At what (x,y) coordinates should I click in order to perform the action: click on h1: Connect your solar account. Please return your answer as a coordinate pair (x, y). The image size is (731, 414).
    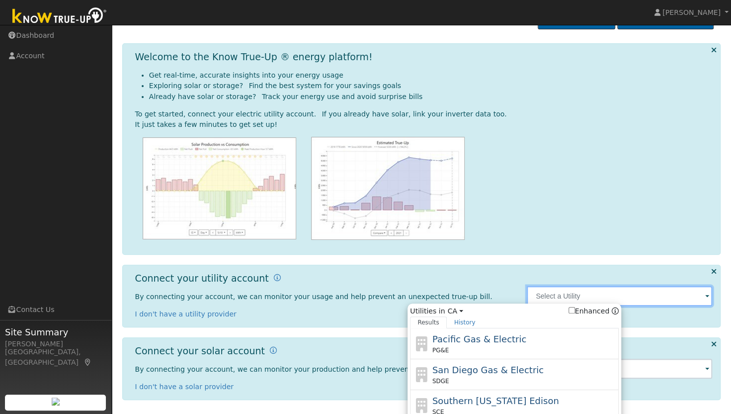
    Looking at the image, I should click on (200, 350).